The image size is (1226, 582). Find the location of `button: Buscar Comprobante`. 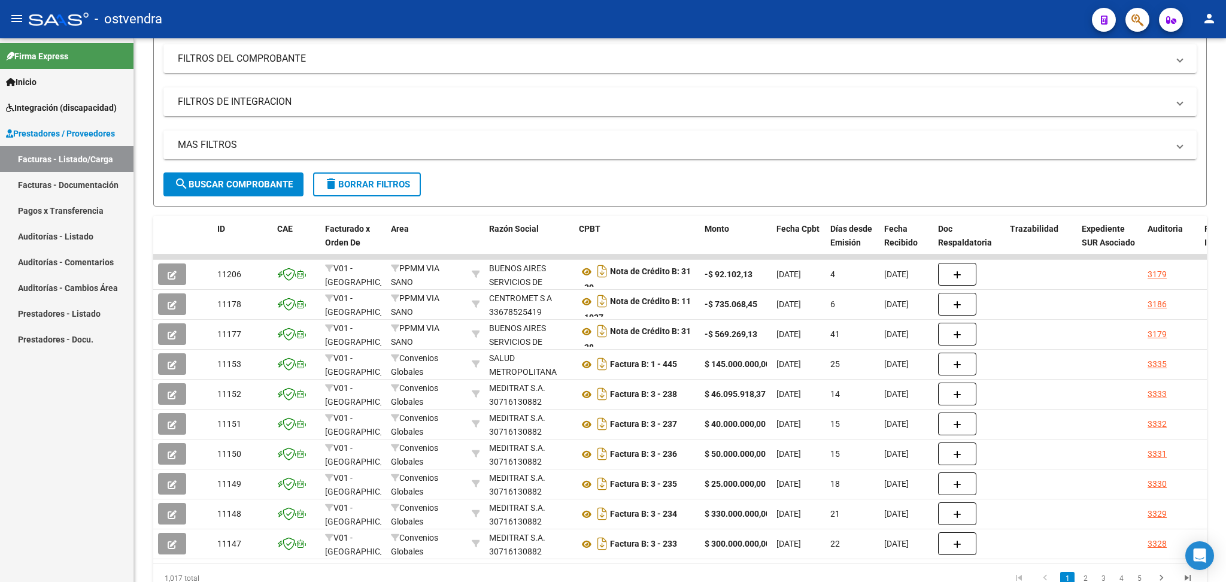

button: Buscar Comprobante is located at coordinates (233, 184).